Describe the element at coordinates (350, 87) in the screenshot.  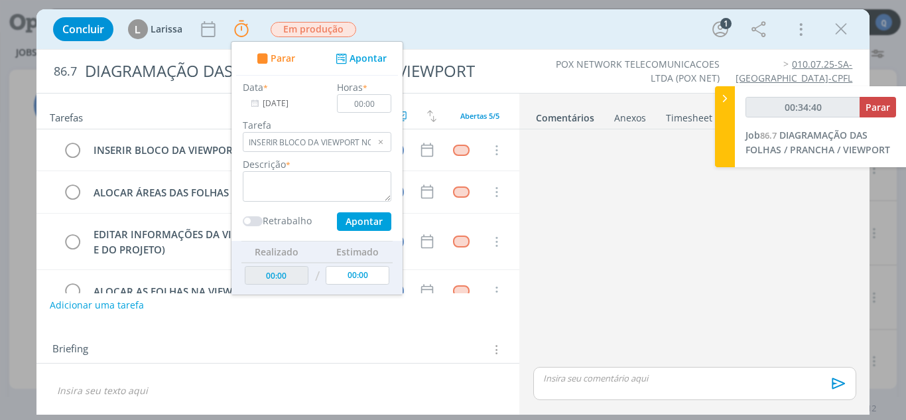
I see `label: Horas` at that location.